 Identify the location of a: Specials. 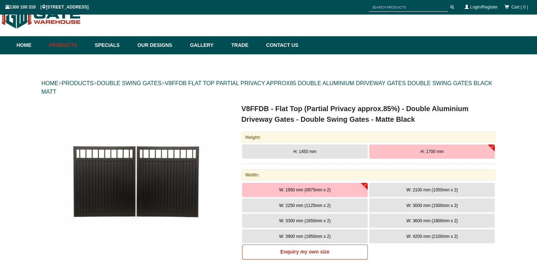
(113, 45).